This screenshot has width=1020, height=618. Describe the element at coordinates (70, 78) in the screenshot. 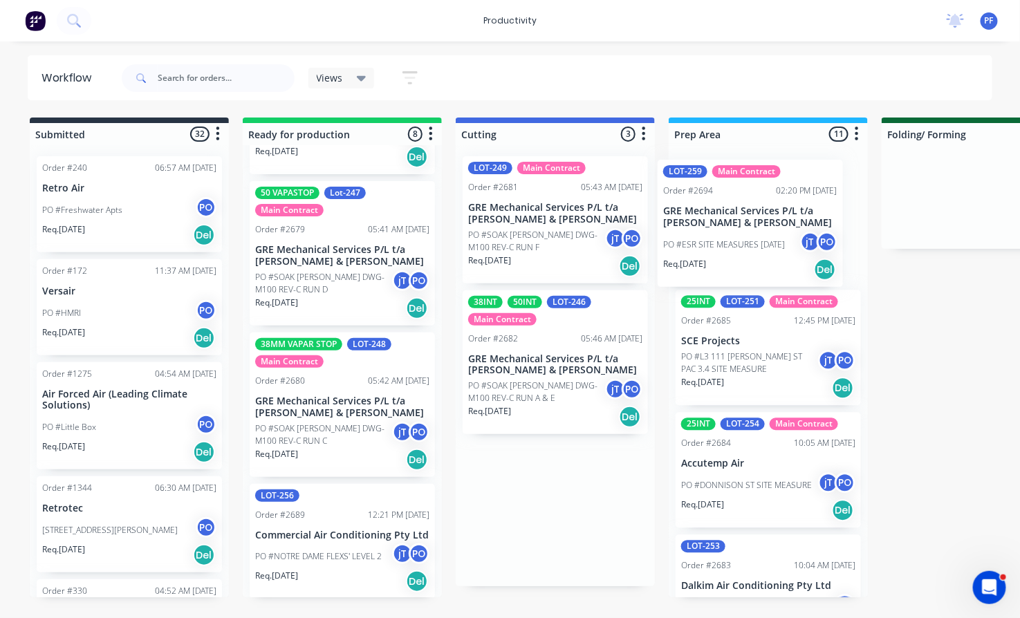

I see `div: Workflow` at that location.